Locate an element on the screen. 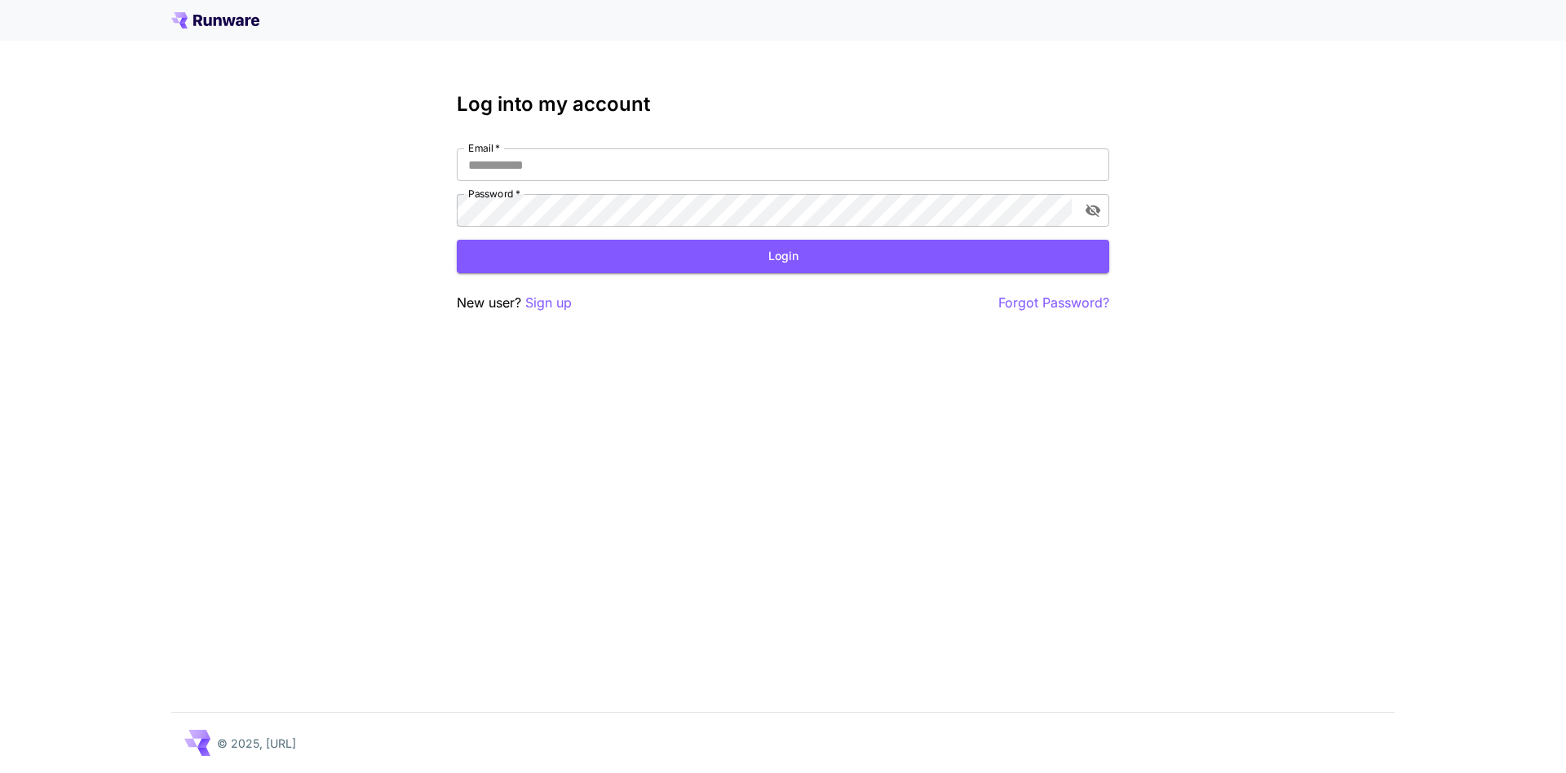 This screenshot has width=1566, height=773. label: Password is located at coordinates (494, 193).